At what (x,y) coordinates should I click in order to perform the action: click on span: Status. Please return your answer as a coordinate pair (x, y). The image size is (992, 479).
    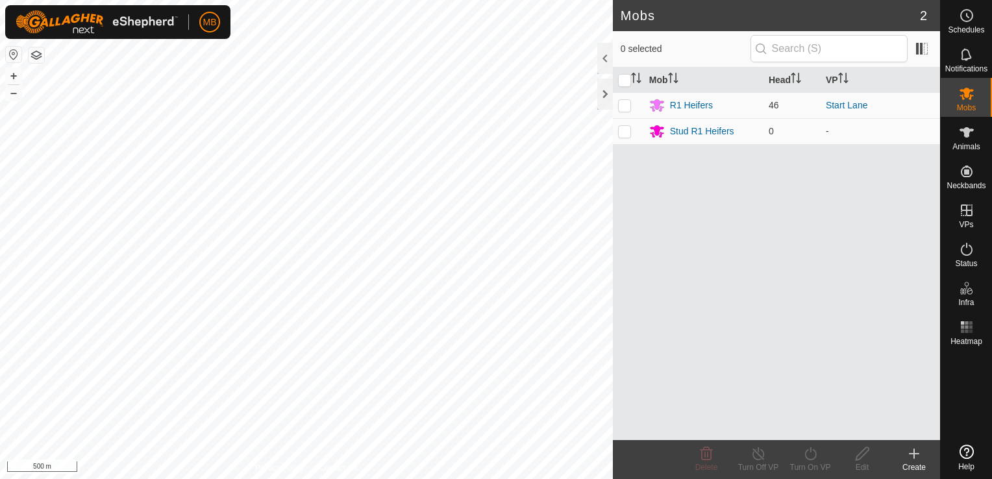
    Looking at the image, I should click on (966, 264).